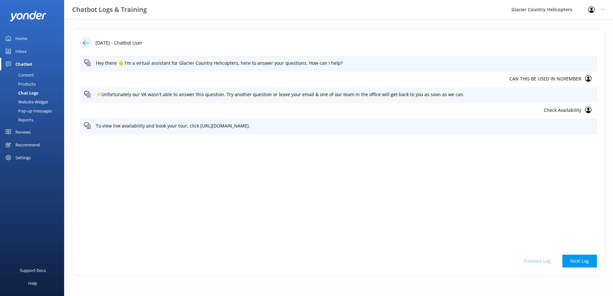  What do you see at coordinates (21, 39) in the screenshot?
I see `div: Home` at bounding box center [21, 39].